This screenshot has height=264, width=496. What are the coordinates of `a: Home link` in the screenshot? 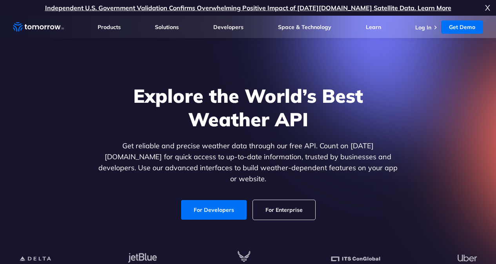 It's located at (38, 27).